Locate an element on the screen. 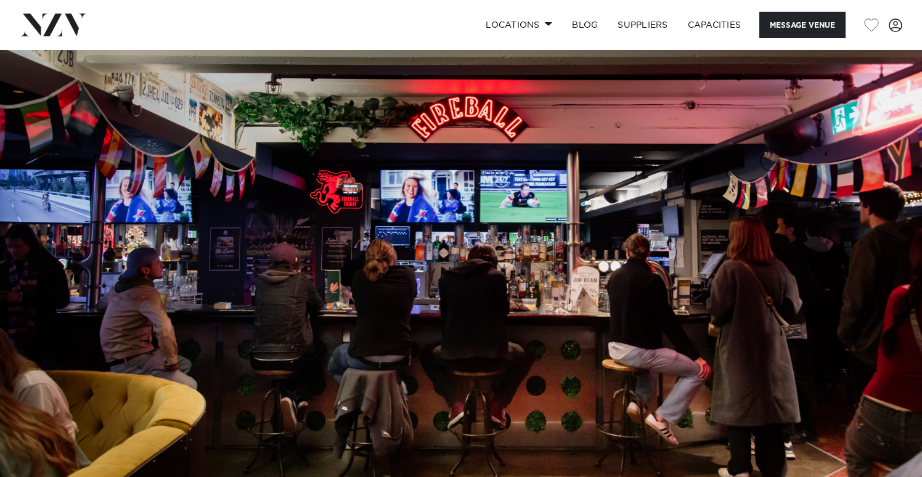  a: Capacities is located at coordinates (714, 25).